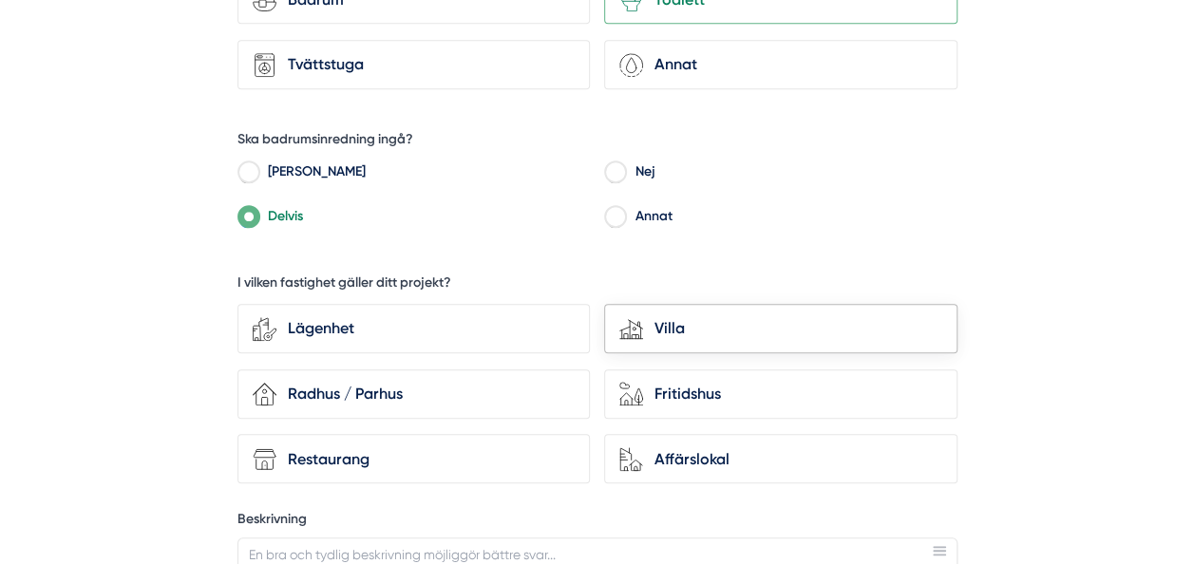 The height and width of the screenshot is (564, 1194). Describe the element at coordinates (248, 219) in the screenshot. I see `input: Delvis` at that location.